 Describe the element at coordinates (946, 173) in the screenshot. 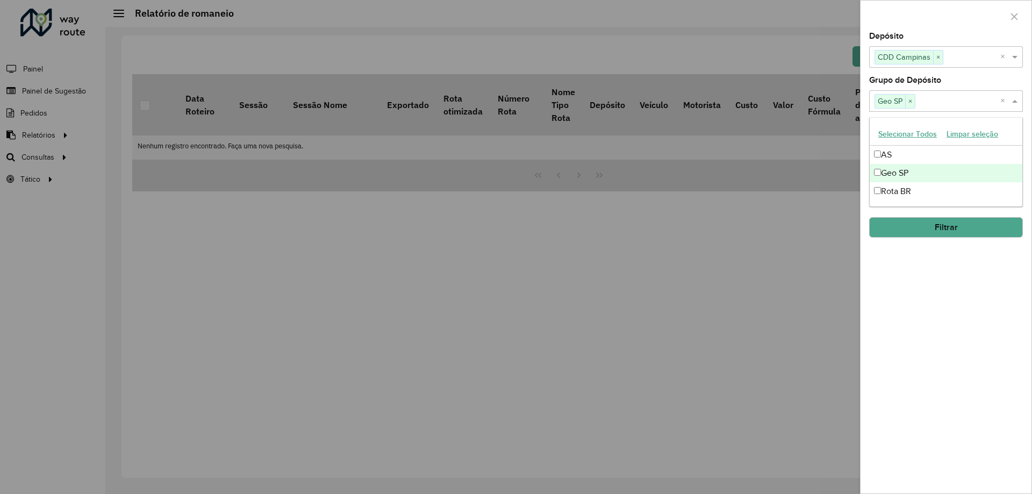

I see `div: Geo SP` at that location.